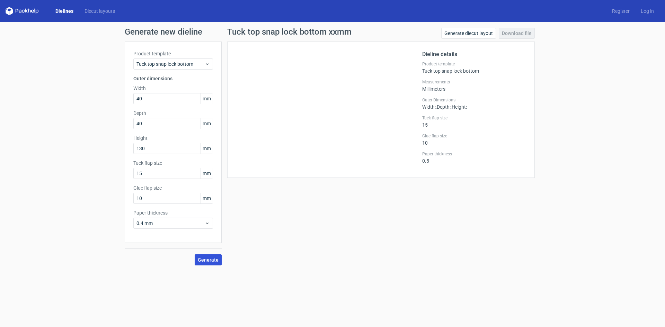  Describe the element at coordinates (170, 64) in the screenshot. I see `span: Tuck top snap lock bottom` at that location.